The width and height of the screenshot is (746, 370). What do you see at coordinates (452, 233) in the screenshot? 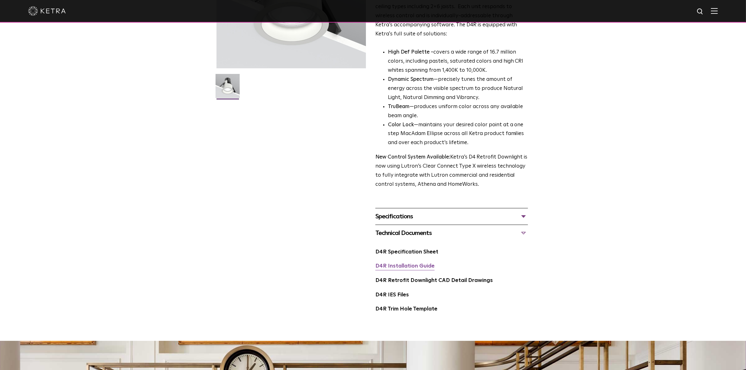
I see `div: Technical Documents` at bounding box center [452, 233].